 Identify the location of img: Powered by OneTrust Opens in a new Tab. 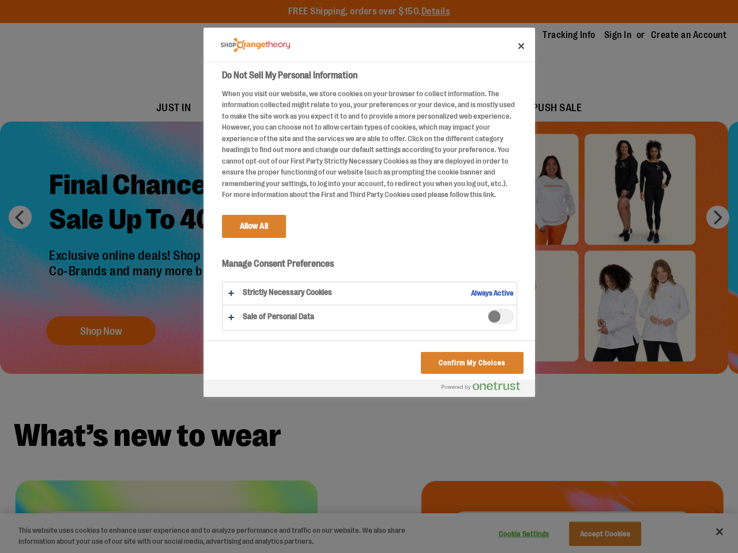
(481, 386).